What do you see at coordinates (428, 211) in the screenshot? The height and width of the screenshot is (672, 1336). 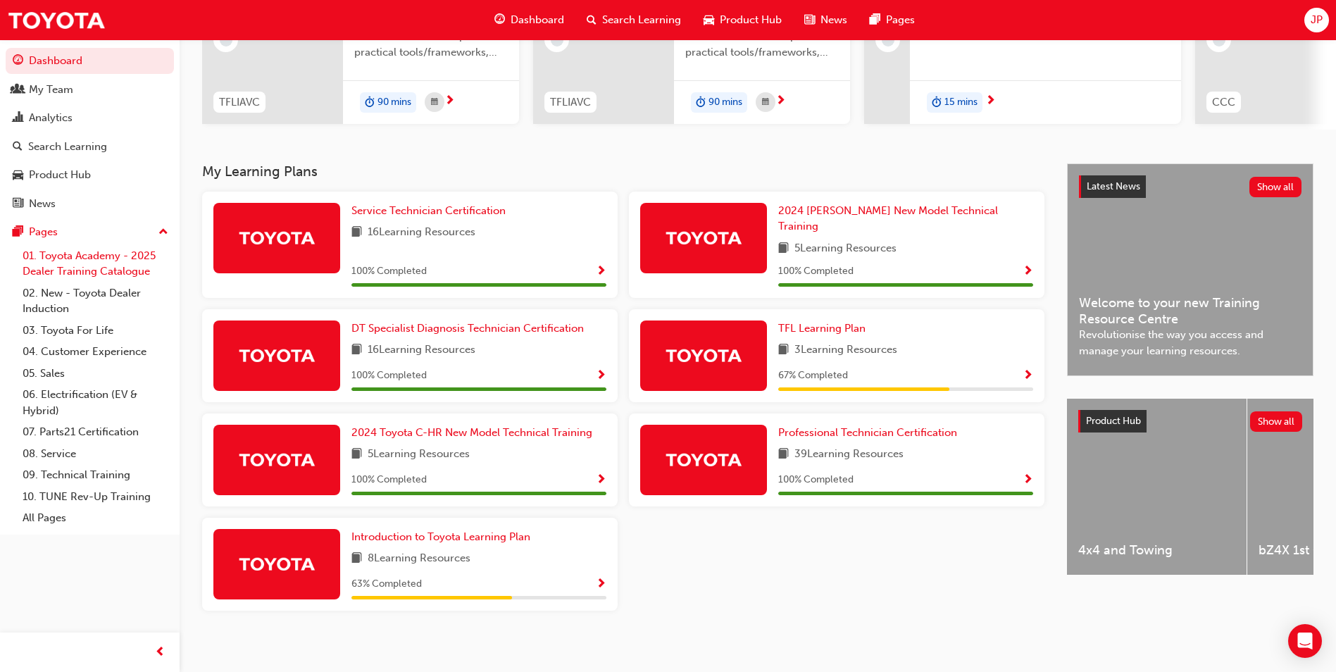 I see `span: Service Technician Certification` at bounding box center [428, 211].